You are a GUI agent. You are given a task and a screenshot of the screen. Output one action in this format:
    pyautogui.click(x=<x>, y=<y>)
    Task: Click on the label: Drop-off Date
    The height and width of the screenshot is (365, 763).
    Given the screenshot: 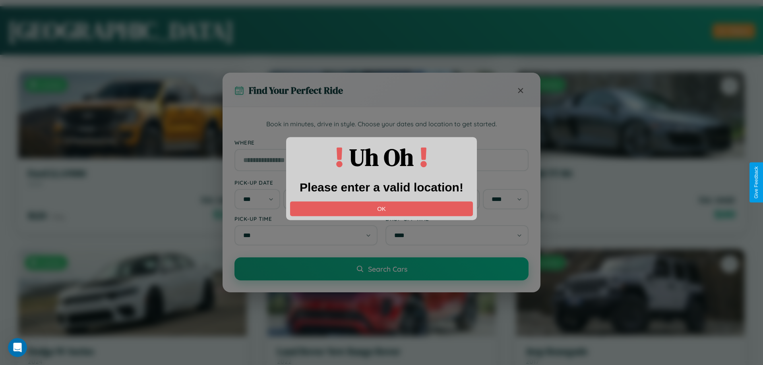 What is the action you would take?
    pyautogui.click(x=457, y=182)
    